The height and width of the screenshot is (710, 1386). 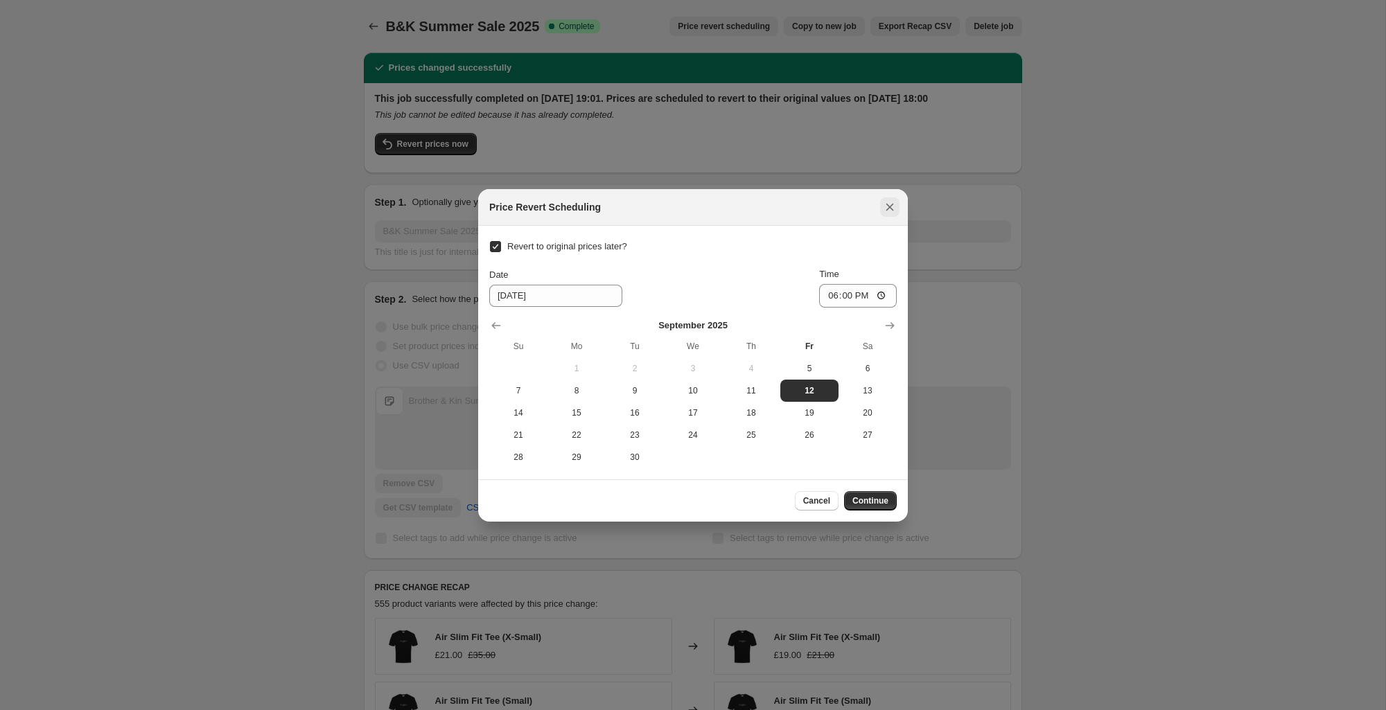 What do you see at coordinates (518, 435) in the screenshot?
I see `button: Sunday September 21 2025` at bounding box center [518, 435].